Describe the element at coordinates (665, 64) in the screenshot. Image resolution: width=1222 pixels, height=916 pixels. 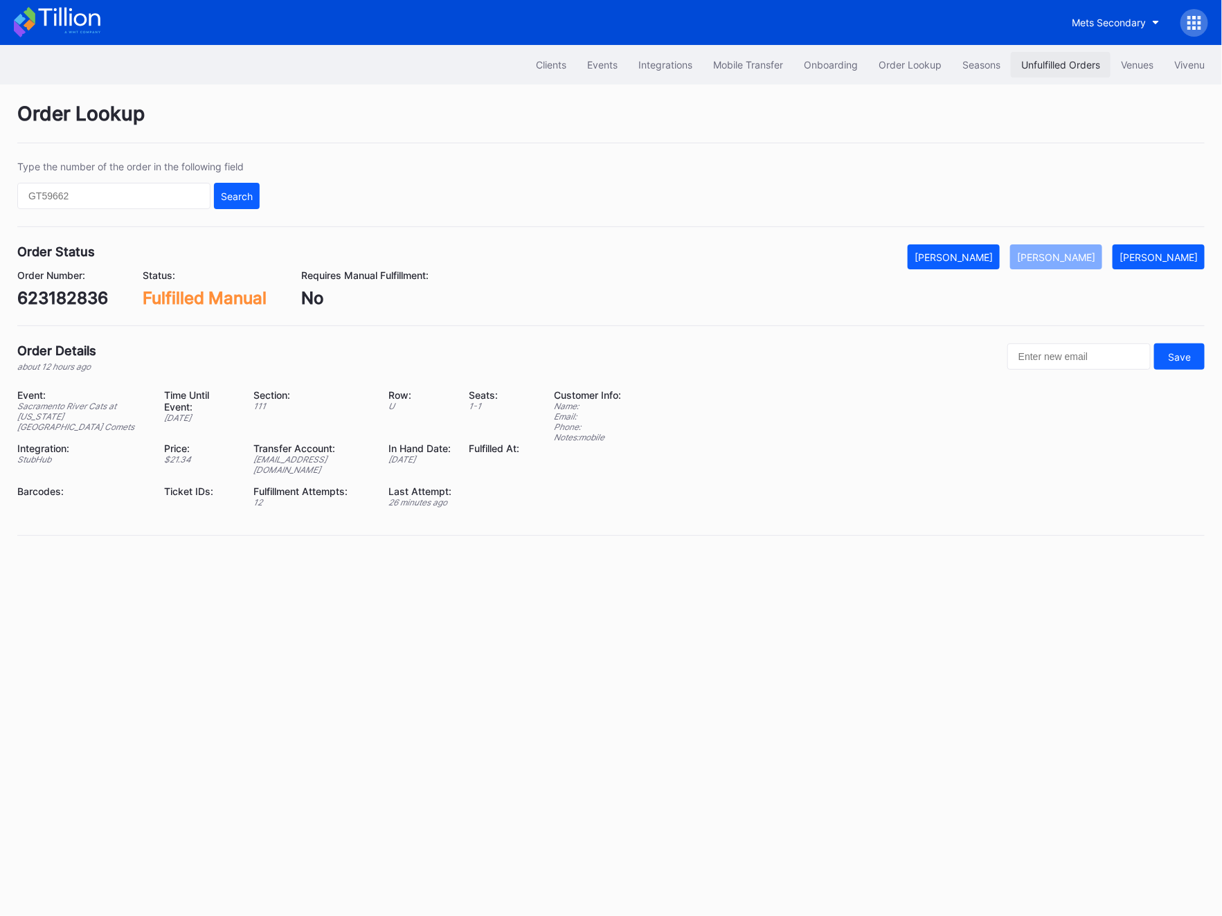
I see `button: Integrations` at that location.